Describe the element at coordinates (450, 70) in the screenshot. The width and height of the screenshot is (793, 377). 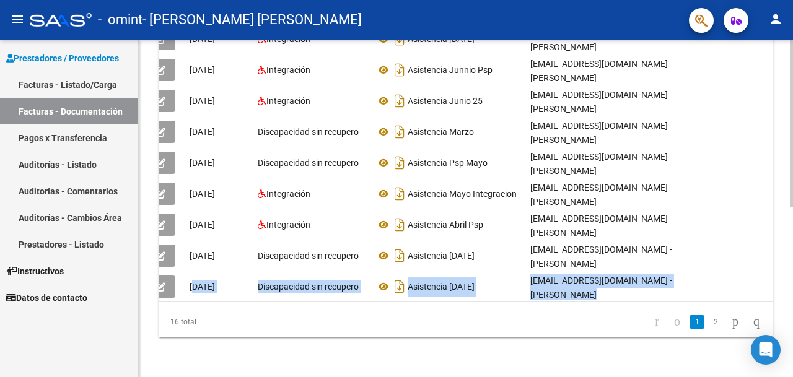
I see `span: Asistencia Junnio Psp` at that location.